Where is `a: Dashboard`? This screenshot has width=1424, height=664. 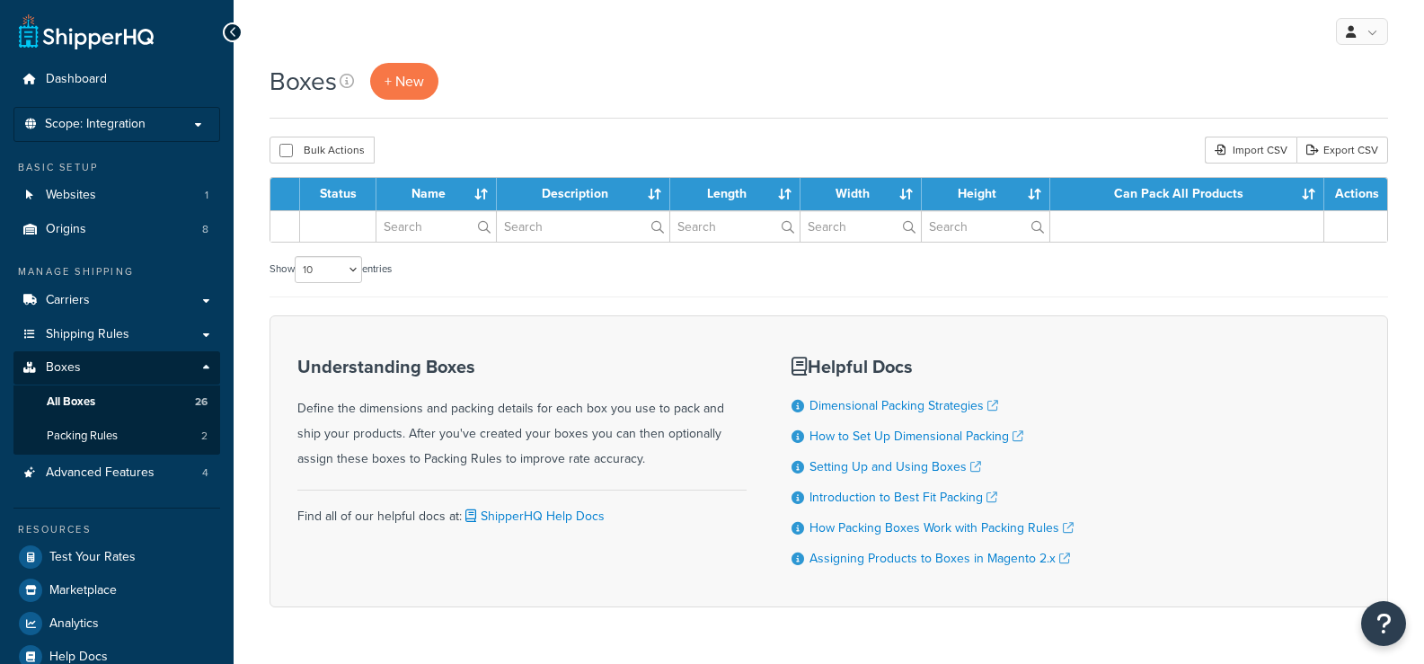
a: Dashboard is located at coordinates (117, 79).